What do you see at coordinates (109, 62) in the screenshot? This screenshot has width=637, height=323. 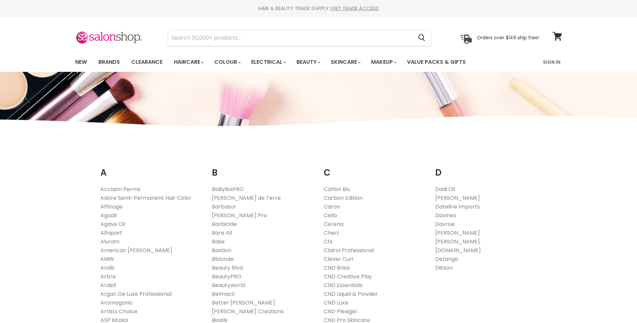 I see `a: Brands` at bounding box center [109, 62].